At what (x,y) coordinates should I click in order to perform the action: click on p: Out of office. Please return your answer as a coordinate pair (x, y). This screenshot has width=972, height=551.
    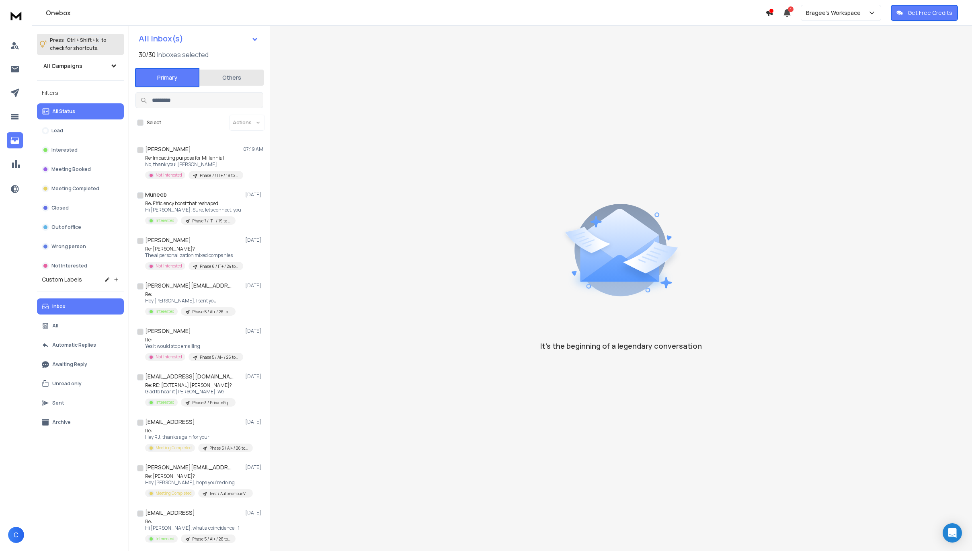
    Looking at the image, I should click on (66, 227).